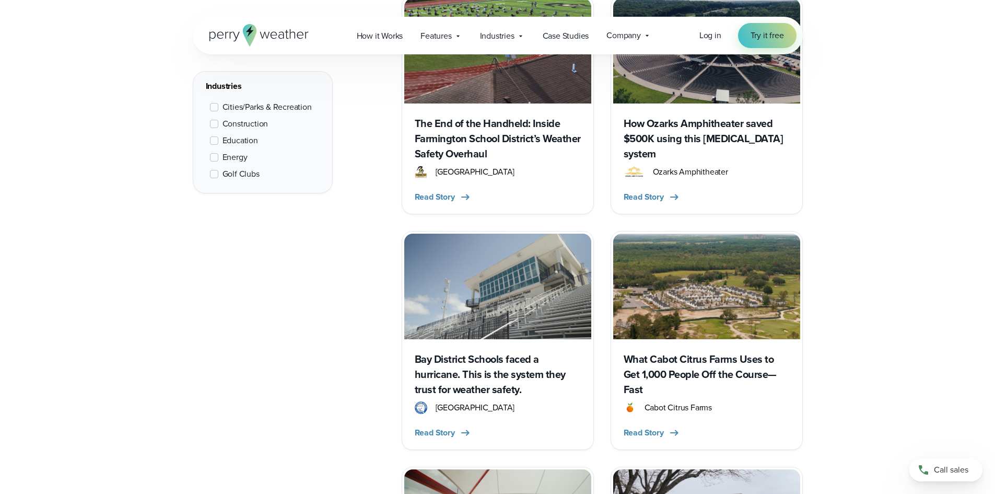  Describe the element at coordinates (946, 470) in the screenshot. I see `a: Call sales` at that location.